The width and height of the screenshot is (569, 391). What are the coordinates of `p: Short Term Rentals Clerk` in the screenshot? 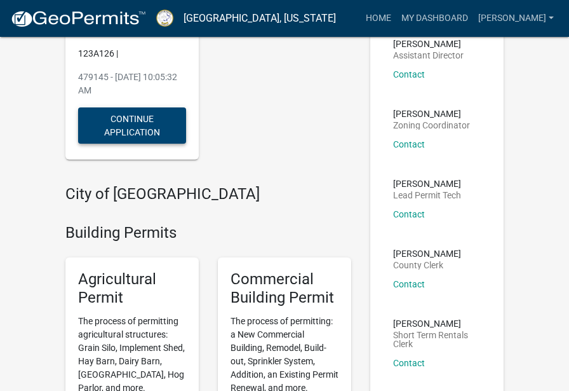 It's located at (437, 339).